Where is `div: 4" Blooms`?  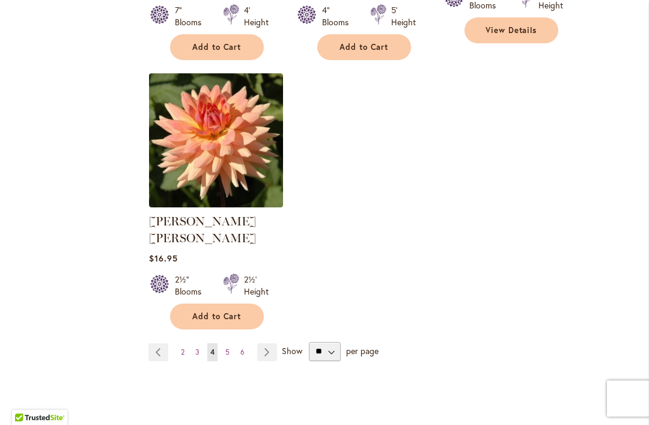 div: 4" Blooms is located at coordinates (339, 16).